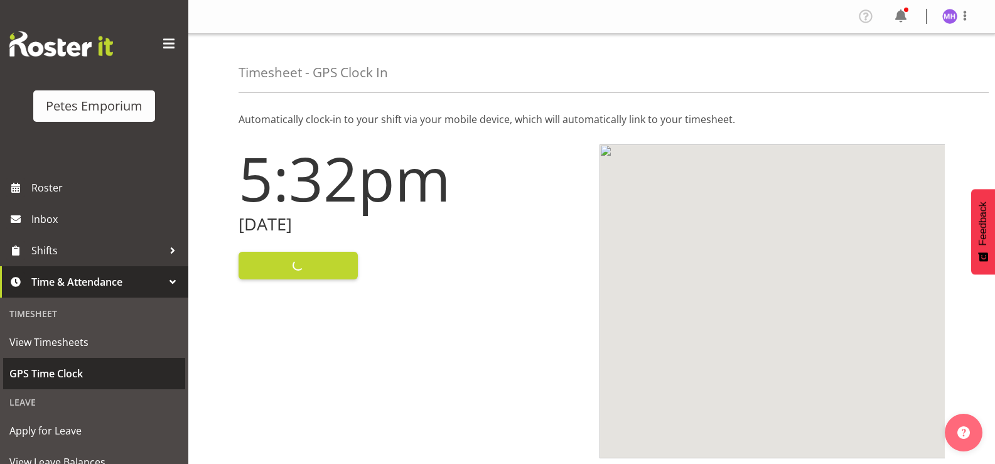 This screenshot has height=464, width=995. Describe the element at coordinates (964, 433) in the screenshot. I see `img: help-xxl-2.png` at that location.